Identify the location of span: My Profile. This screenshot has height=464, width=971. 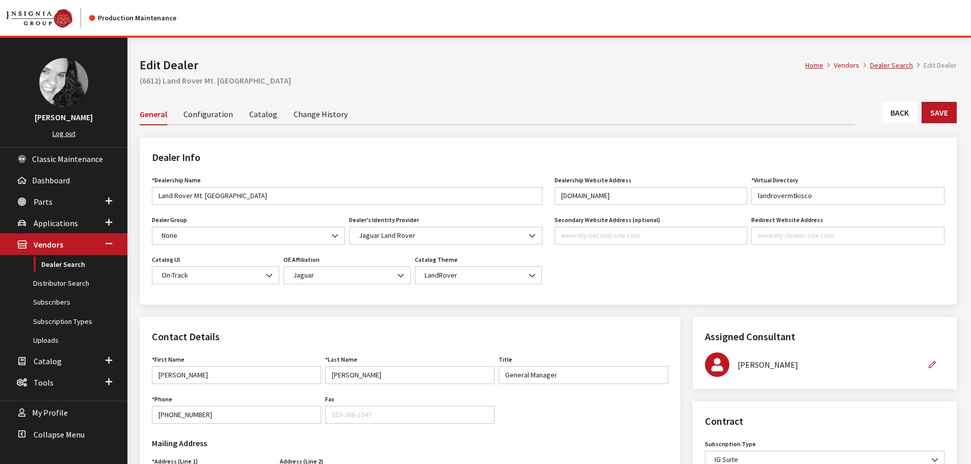
(50, 413).